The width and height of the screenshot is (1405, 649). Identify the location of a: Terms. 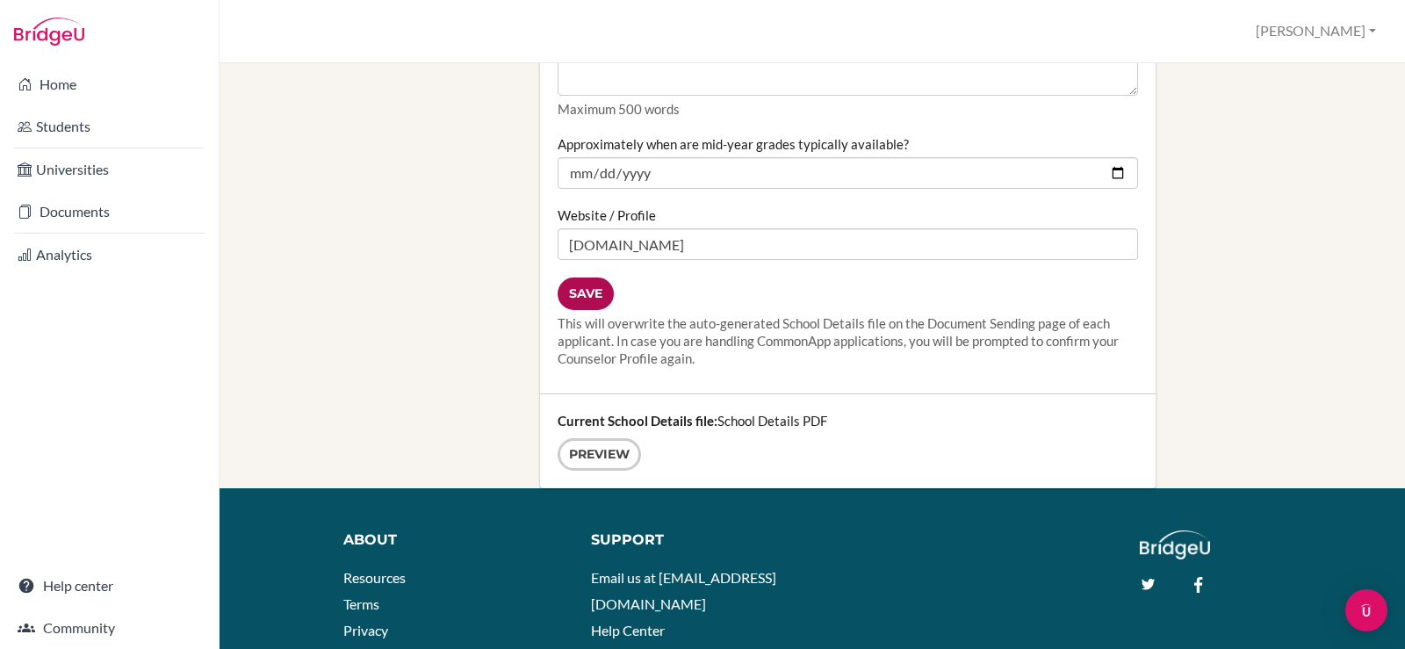
(361, 603).